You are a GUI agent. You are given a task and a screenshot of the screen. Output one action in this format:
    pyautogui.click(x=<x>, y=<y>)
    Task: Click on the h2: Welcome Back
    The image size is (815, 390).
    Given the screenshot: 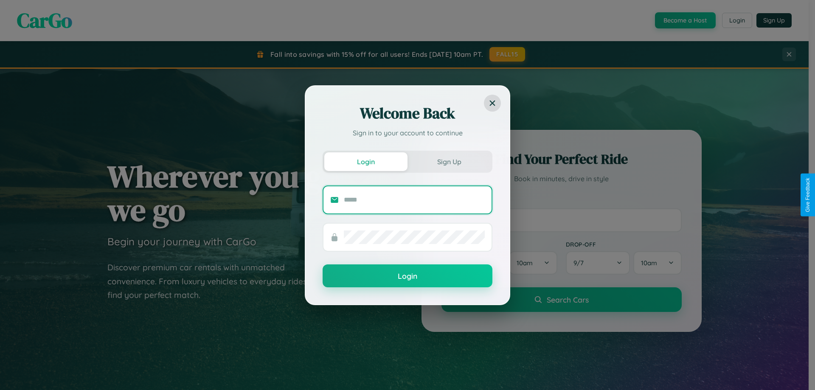 What is the action you would take?
    pyautogui.click(x=407, y=113)
    